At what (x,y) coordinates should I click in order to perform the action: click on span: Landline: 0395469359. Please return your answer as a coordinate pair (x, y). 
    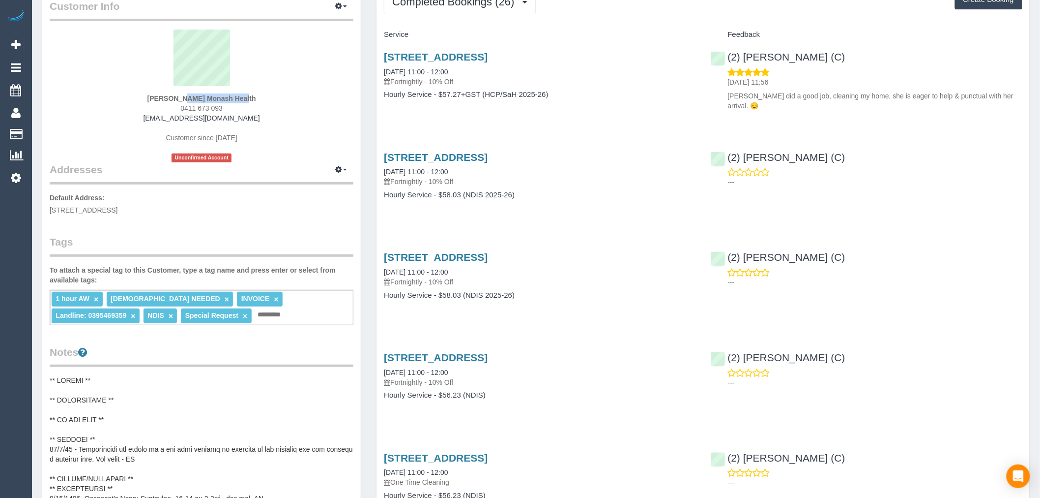
    Looking at the image, I should click on (91, 315).